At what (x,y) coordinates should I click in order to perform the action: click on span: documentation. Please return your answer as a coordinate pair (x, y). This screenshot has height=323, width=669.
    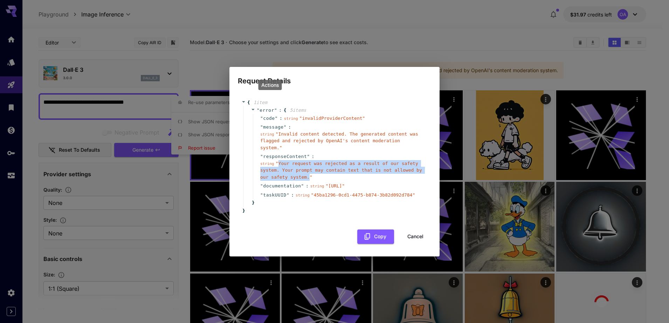
    Looking at the image, I should click on (282, 186).